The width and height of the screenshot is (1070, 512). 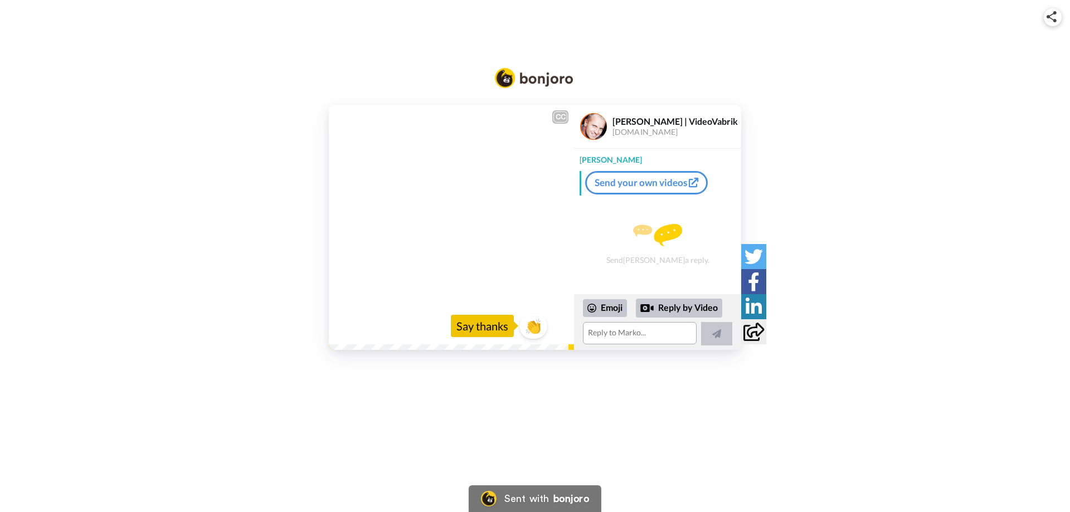 I want to click on img: Profile Image, so click(x=593, y=126).